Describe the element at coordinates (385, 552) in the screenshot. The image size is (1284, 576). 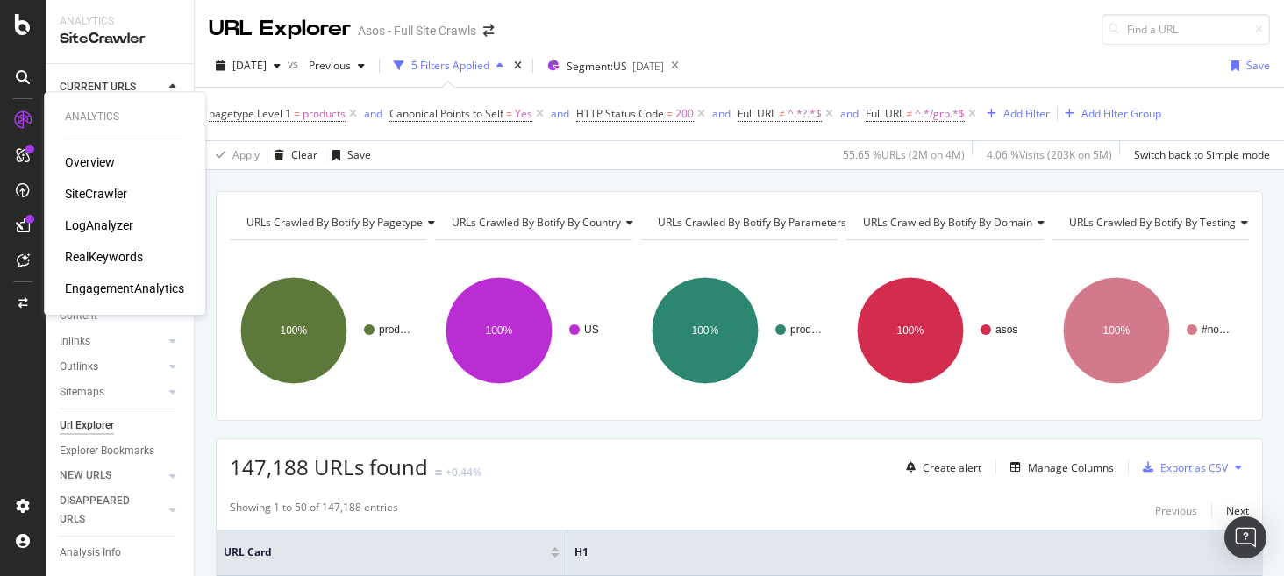
I see `span: URL Card` at that location.